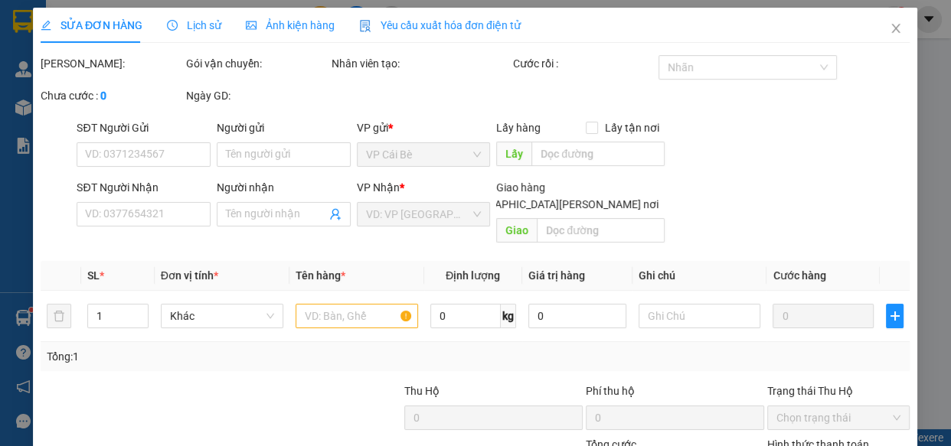 The image size is (951, 446). Describe the element at coordinates (423, 155) in the screenshot. I see `span: VP Cái Bè` at that location.